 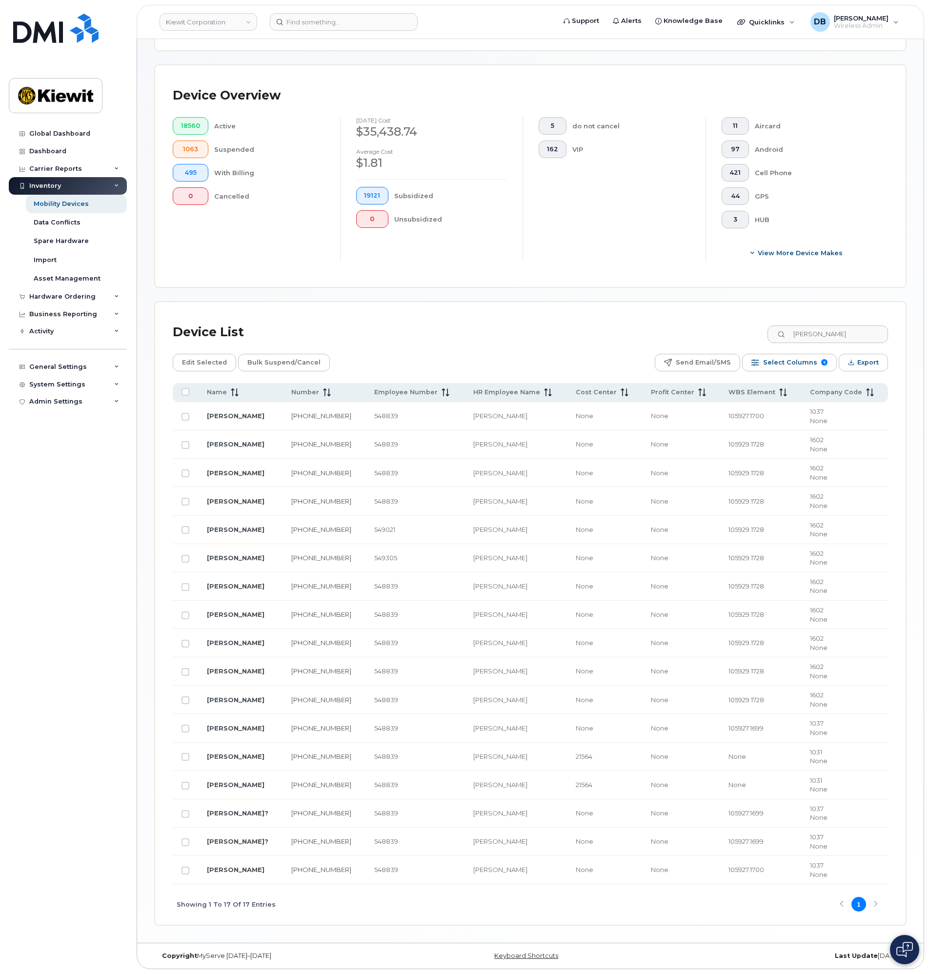 What do you see at coordinates (689, 21) in the screenshot?
I see `a: Knowledge Base` at bounding box center [689, 21].